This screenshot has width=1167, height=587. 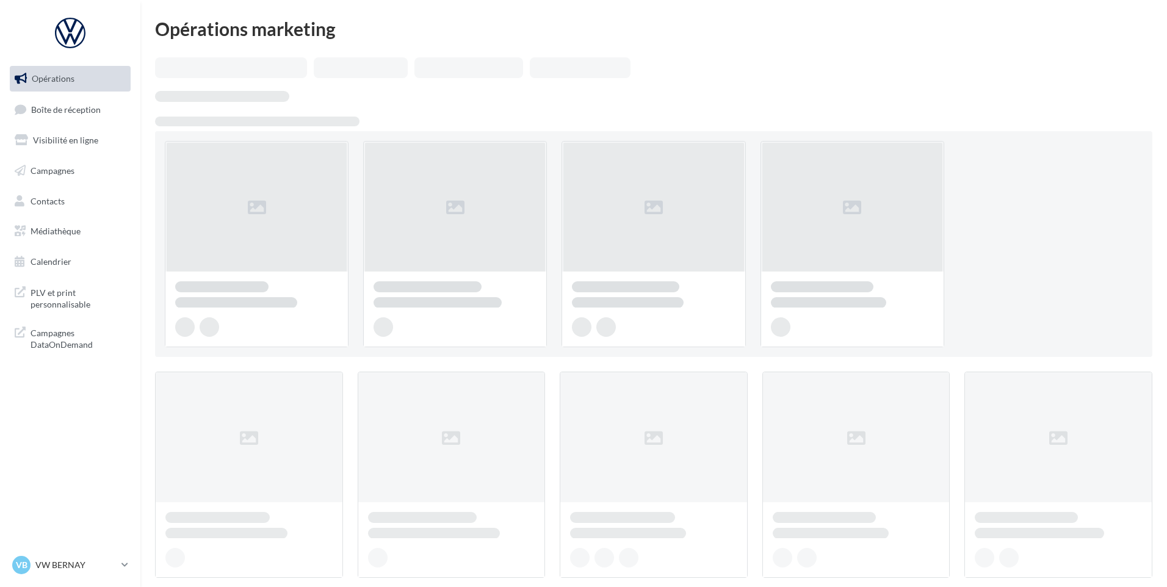 What do you see at coordinates (70, 262) in the screenshot?
I see `a: Calendrier` at bounding box center [70, 262].